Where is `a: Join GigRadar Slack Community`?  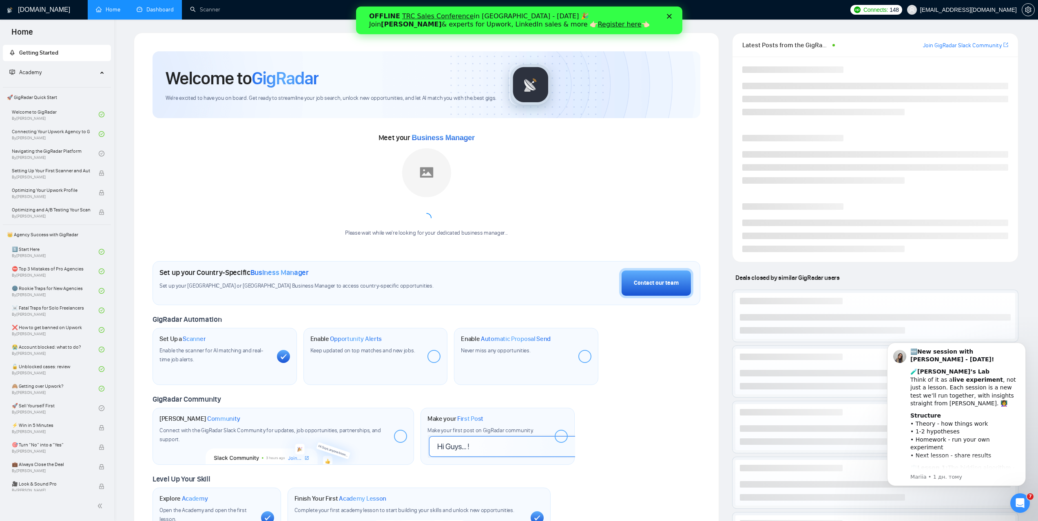
a: Join GigRadar Slack Community is located at coordinates (962, 46).